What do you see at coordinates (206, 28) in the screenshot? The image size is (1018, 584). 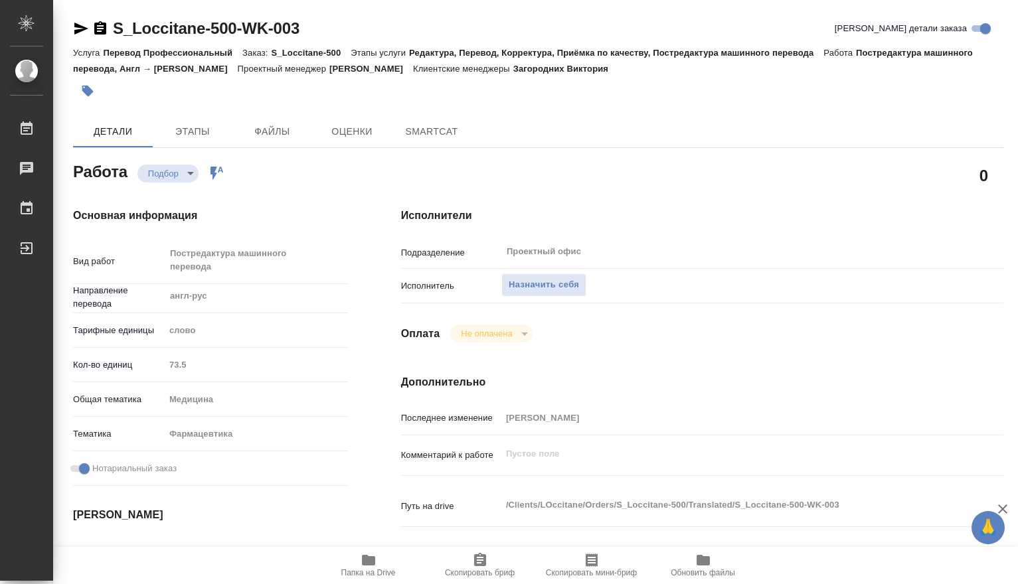 I see `a: S_Loccitane-500-WK-003` at bounding box center [206, 28].